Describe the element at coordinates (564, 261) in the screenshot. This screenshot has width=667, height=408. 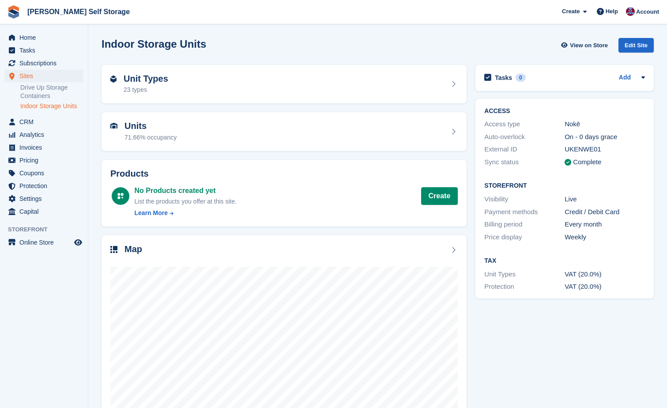
I see `h2: Tax` at that location.